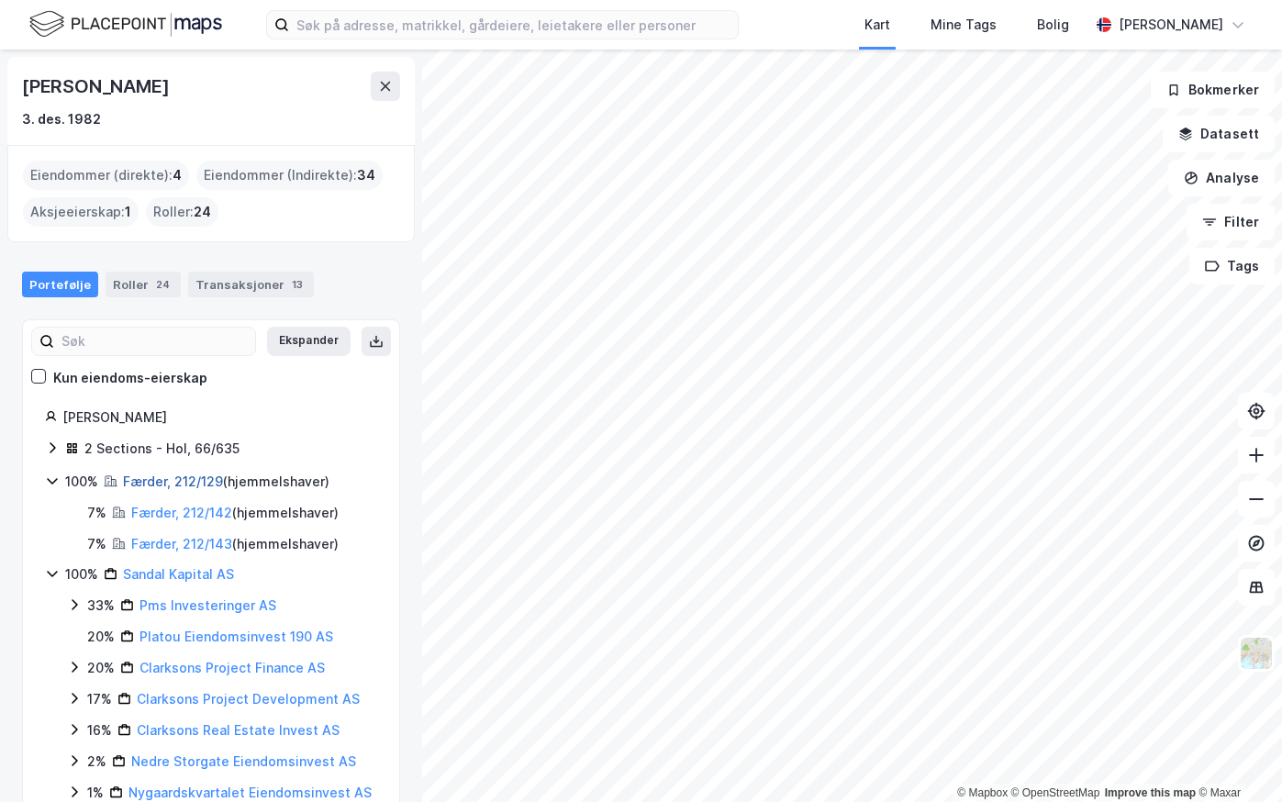 This screenshot has width=1282, height=802. I want to click on div: Kart, so click(877, 25).